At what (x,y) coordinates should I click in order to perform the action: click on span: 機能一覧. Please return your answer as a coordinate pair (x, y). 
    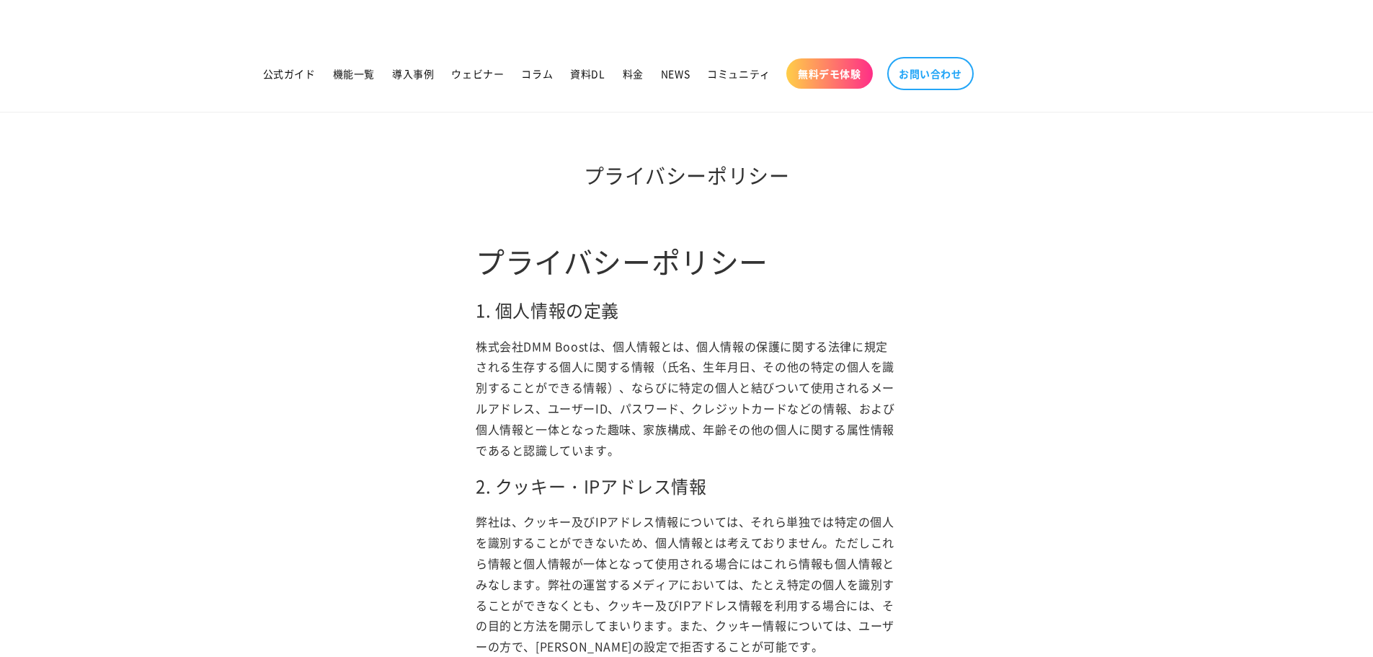
    Looking at the image, I should click on (354, 74).